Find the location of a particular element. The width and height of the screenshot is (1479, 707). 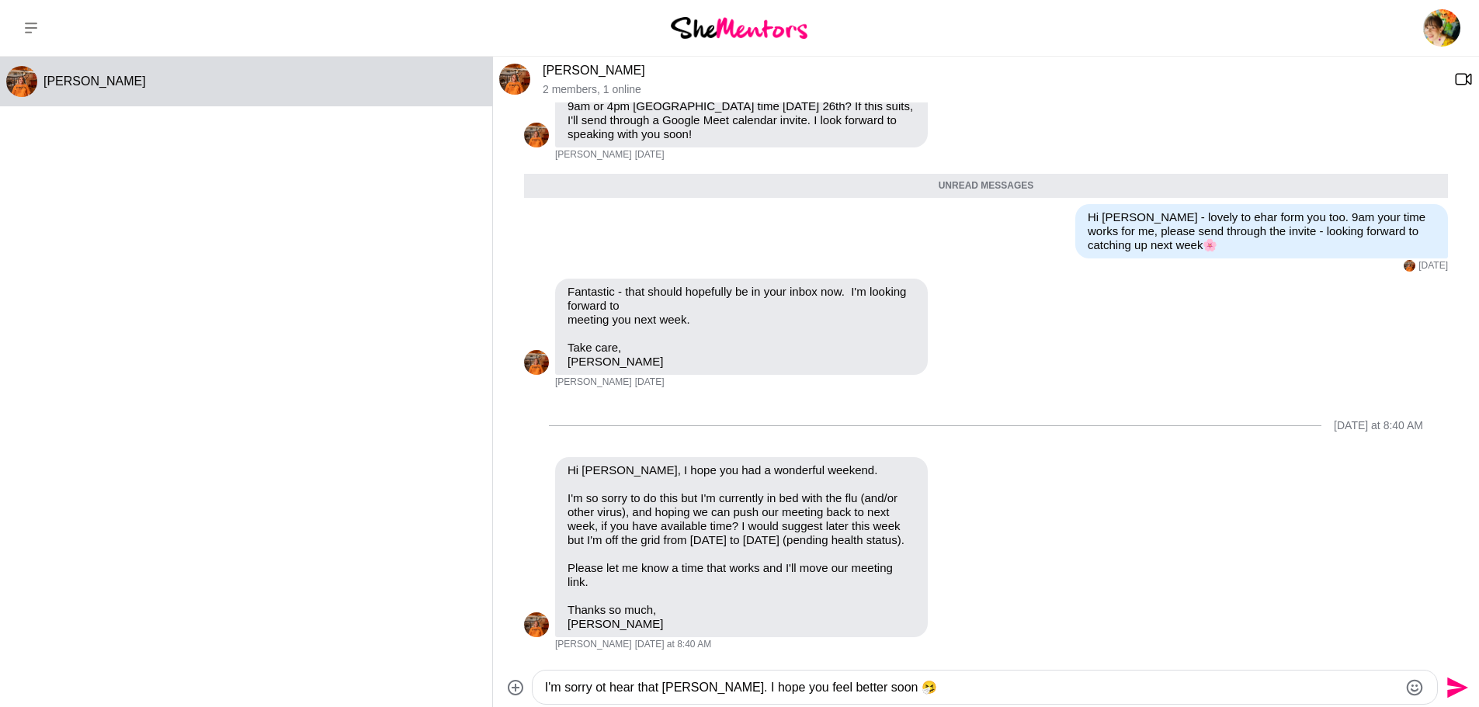

time: 2025-08-18T06:50:22.339Z is located at coordinates (650, 383).